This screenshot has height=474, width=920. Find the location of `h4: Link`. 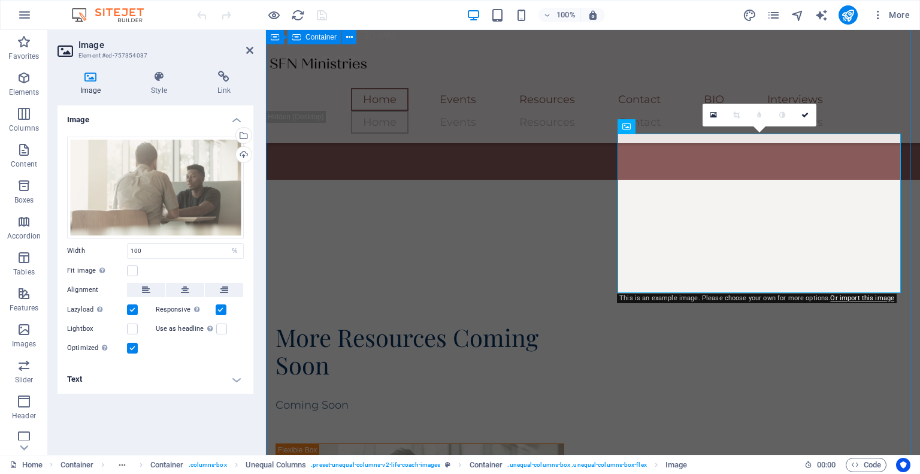

h4: Link is located at coordinates (224, 83).